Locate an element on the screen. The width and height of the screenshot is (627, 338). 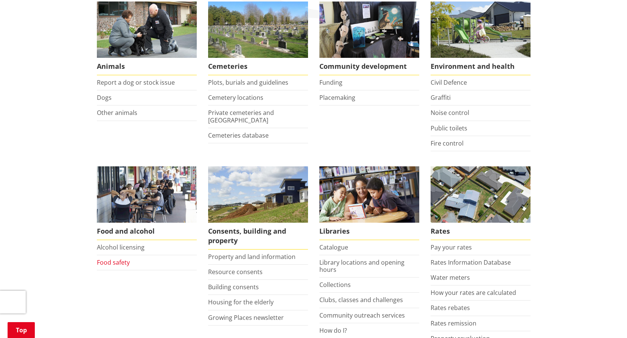
img: Waikato District Council libraries is located at coordinates (369, 194).